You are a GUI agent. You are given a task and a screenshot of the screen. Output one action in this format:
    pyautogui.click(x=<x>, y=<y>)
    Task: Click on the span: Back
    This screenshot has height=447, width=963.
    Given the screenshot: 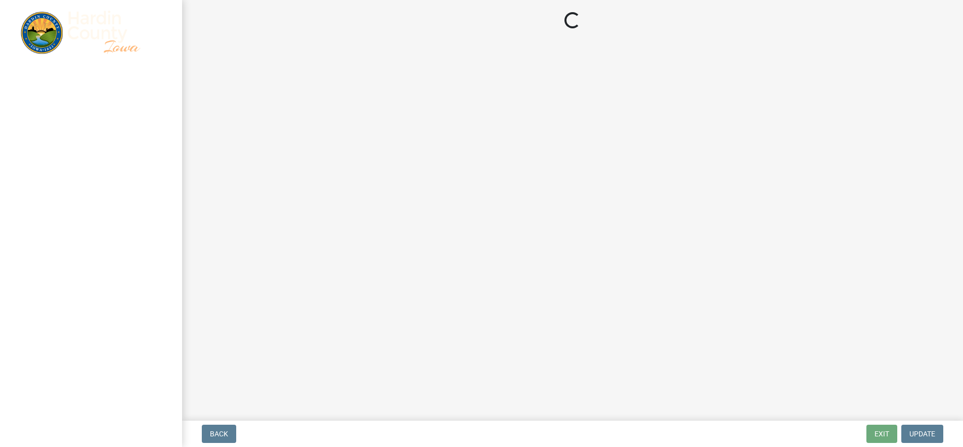 What is the action you would take?
    pyautogui.click(x=219, y=433)
    